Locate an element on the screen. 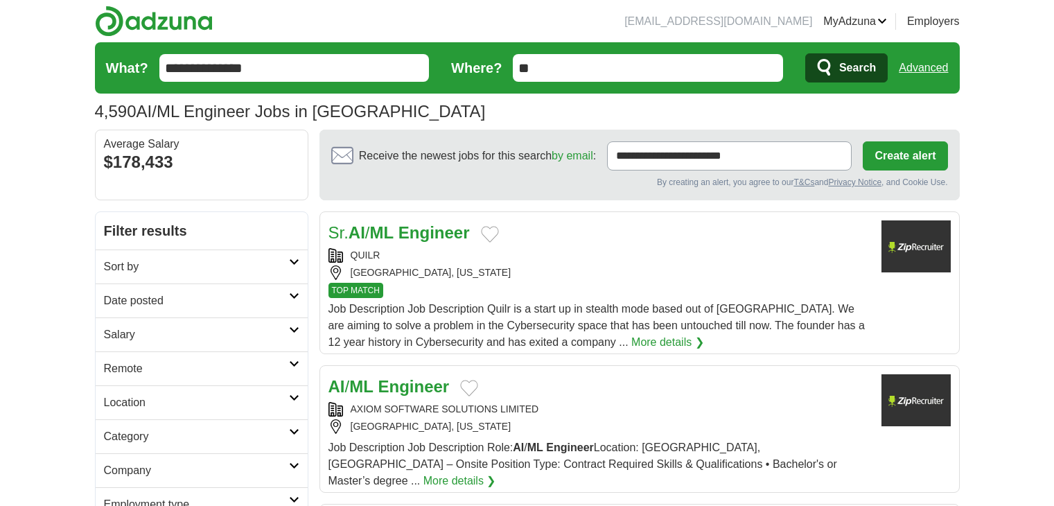 Image resolution: width=1054 pixels, height=506 pixels. a: by email is located at coordinates (572, 155).